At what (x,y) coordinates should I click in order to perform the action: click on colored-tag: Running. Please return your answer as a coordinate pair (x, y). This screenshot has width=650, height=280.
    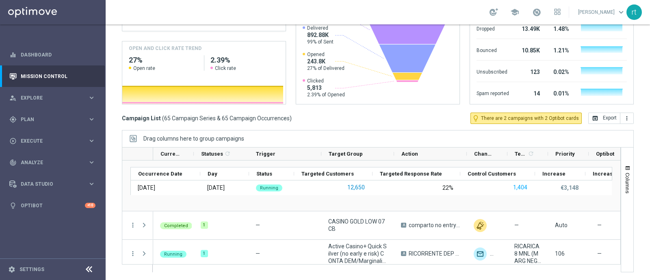
    Looking at the image, I should click on (173, 254).